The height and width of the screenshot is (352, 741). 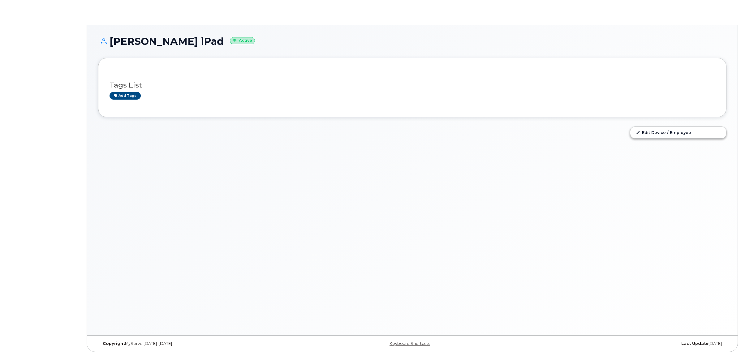 I want to click on strong: Copyright, so click(x=114, y=343).